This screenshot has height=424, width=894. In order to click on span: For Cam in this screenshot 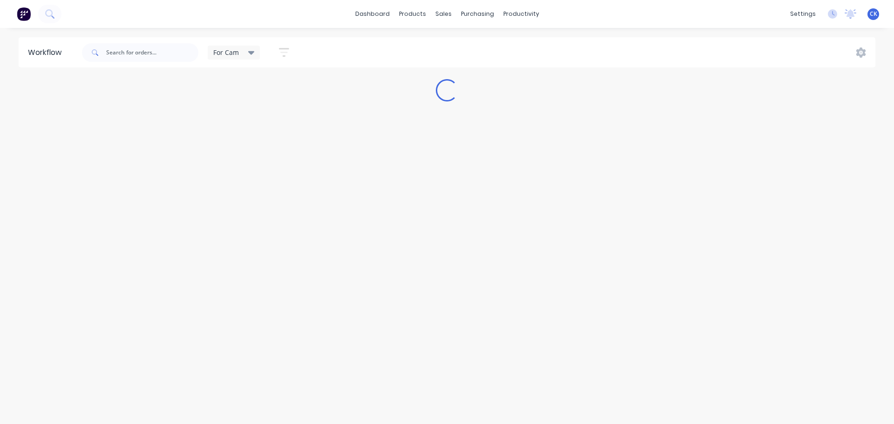, I will do `click(226, 52)`.